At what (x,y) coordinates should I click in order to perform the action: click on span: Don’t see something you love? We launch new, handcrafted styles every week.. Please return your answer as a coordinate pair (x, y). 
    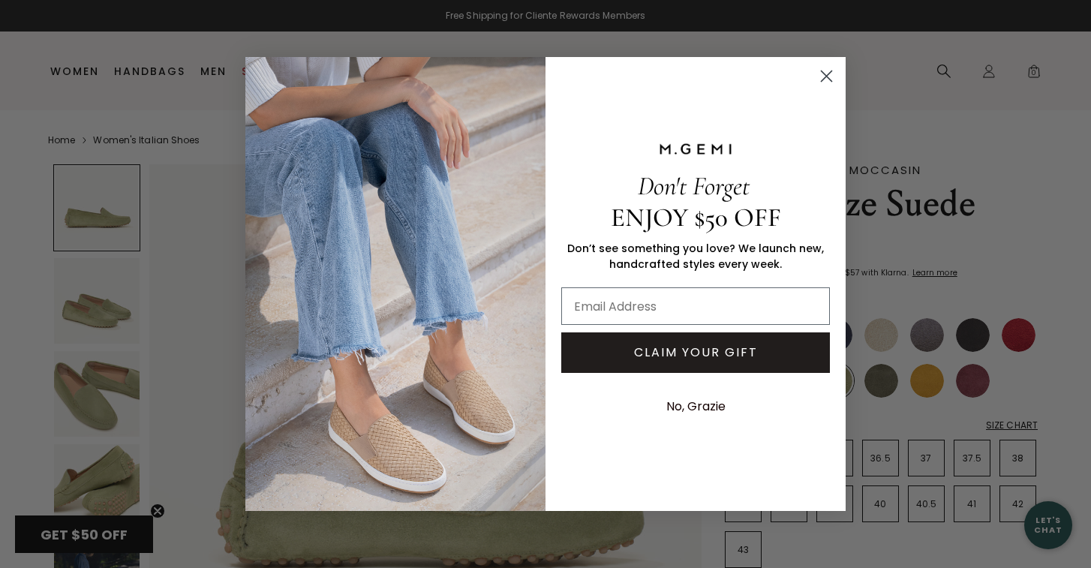
    Looking at the image, I should click on (695, 256).